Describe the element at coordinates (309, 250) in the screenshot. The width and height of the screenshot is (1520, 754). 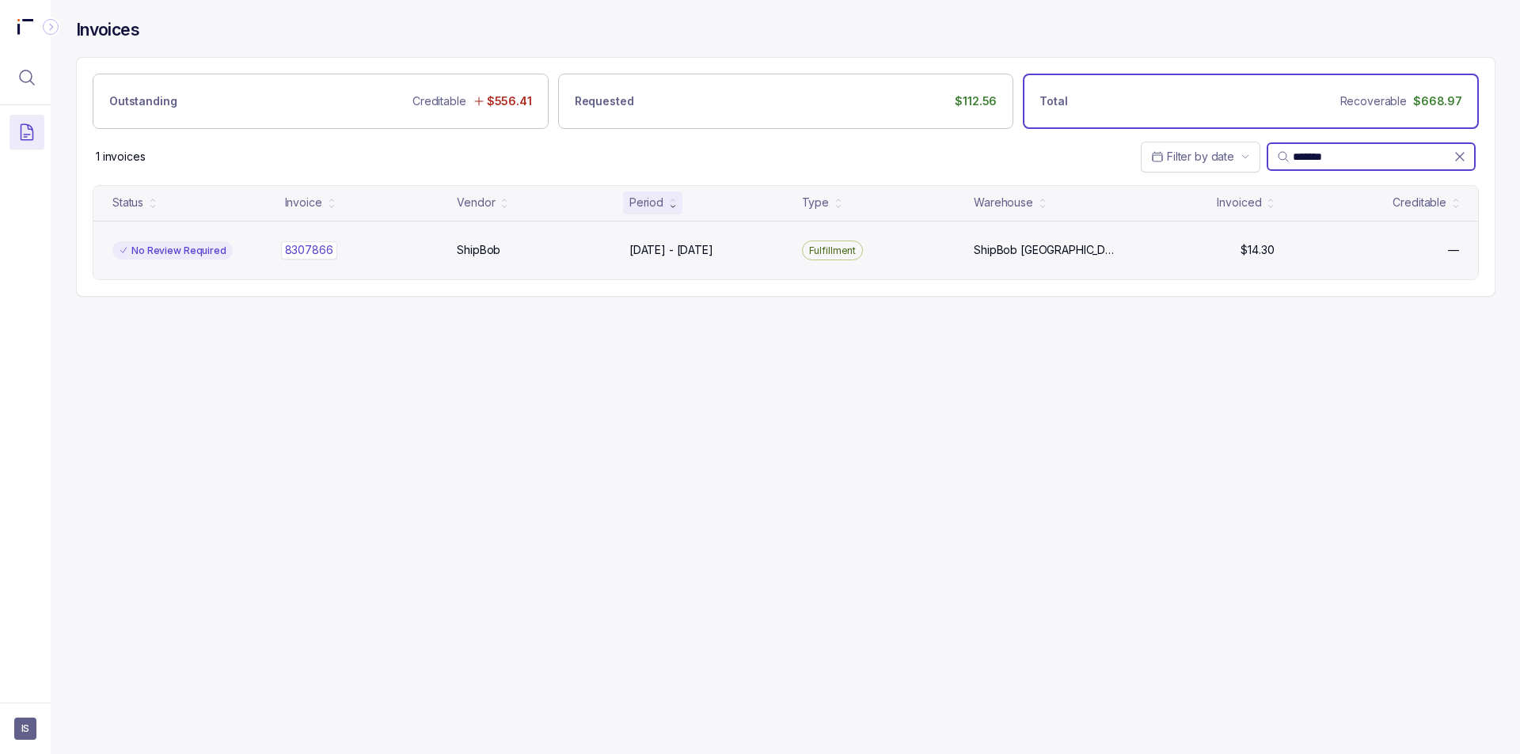
I see `p: 8307866` at that location.